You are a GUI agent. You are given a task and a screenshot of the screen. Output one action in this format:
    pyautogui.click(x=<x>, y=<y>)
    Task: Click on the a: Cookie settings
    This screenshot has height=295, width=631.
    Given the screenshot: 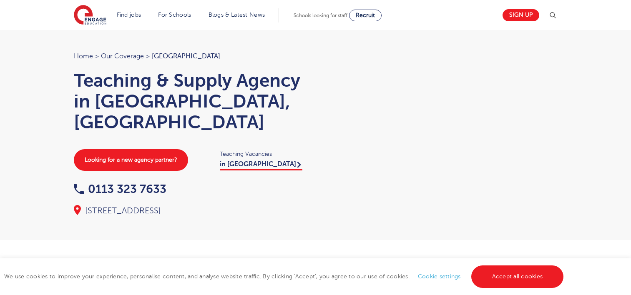 What is the action you would take?
    pyautogui.click(x=439, y=276)
    